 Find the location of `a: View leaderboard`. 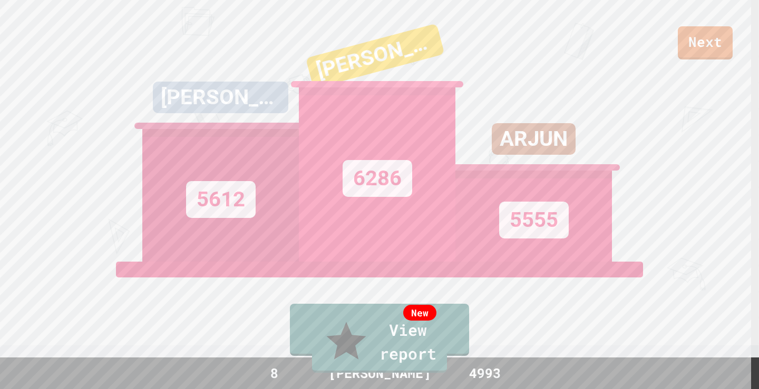

a: View leaderboard is located at coordinates (379, 330).